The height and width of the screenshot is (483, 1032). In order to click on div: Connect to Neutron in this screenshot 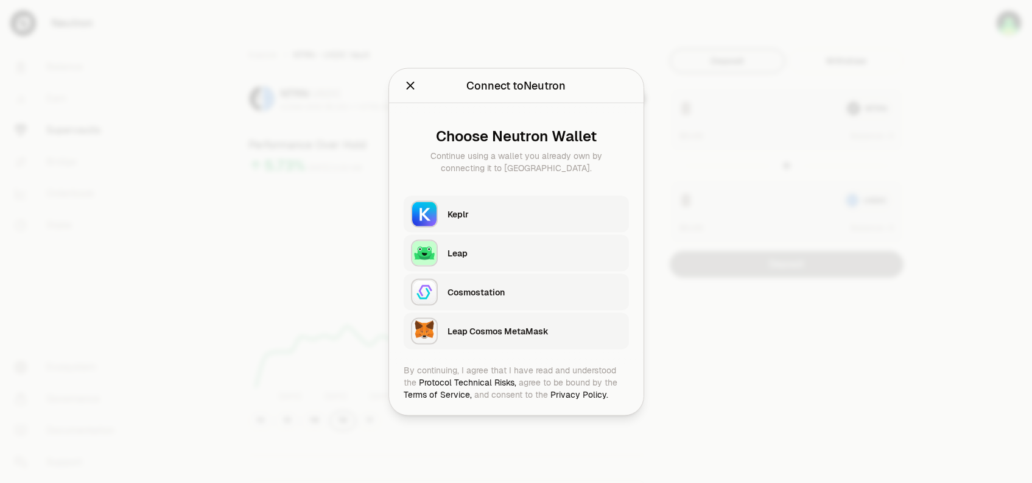, I will do `click(516, 85)`.